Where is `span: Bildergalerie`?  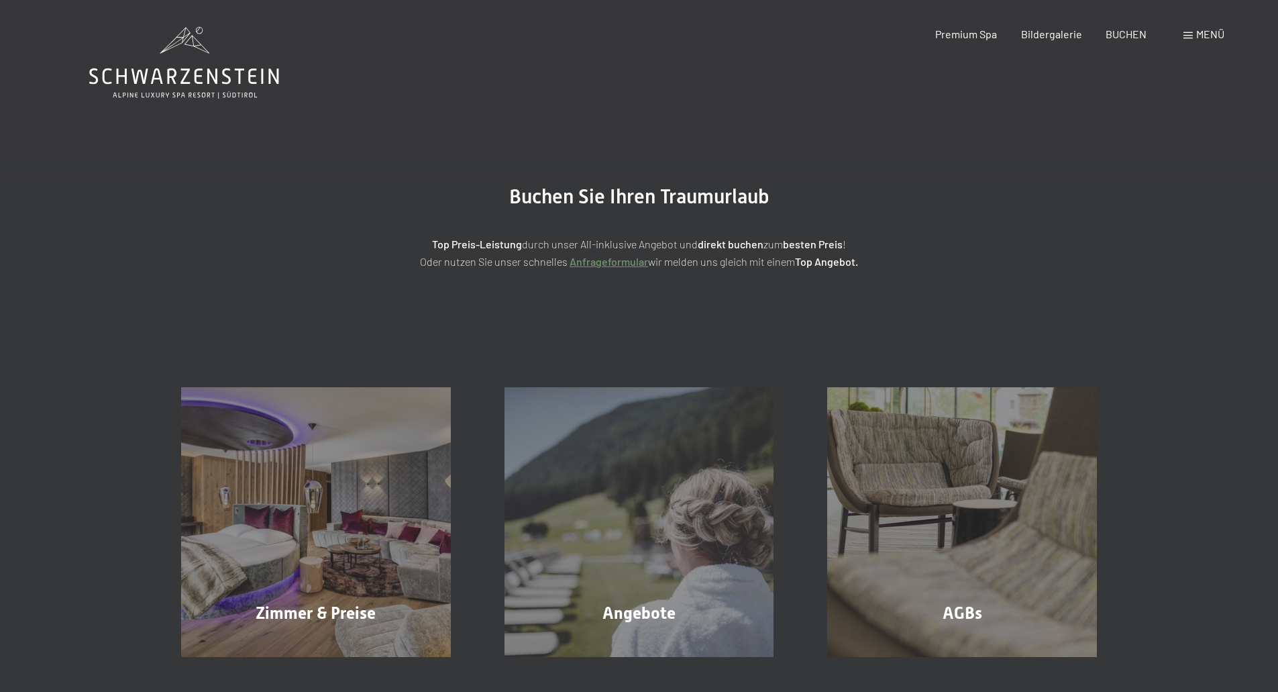
span: Bildergalerie is located at coordinates (1051, 34).